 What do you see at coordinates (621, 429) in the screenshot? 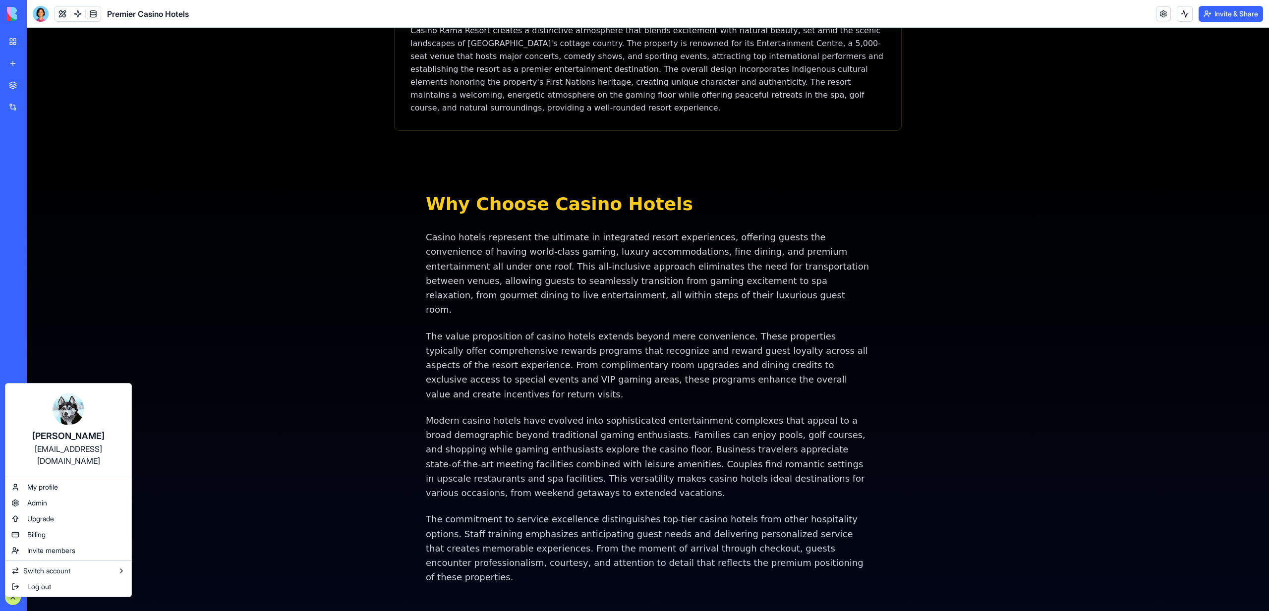
I see `p: Modern casino hotels have evolved into sophisticated entertainment complexes that appeal to a bro...` at bounding box center [621, 429].